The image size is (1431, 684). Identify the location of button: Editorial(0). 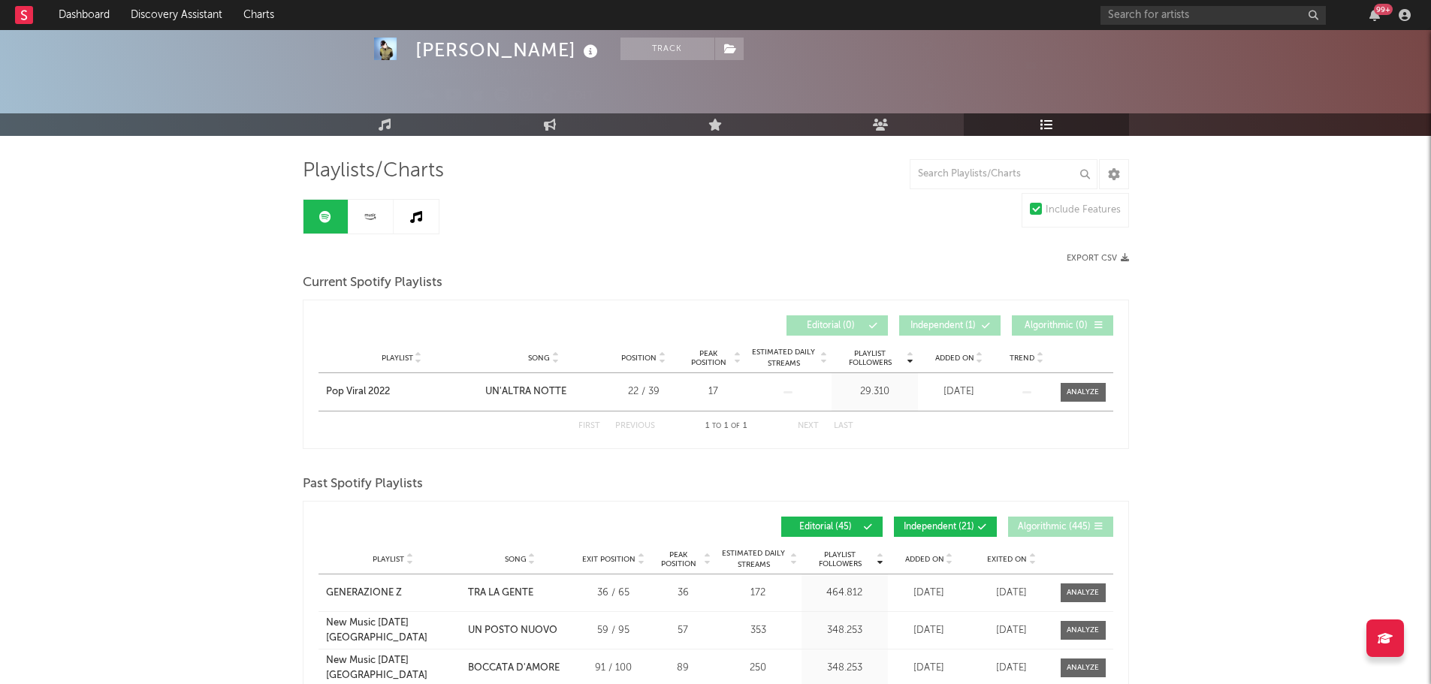
(837, 325).